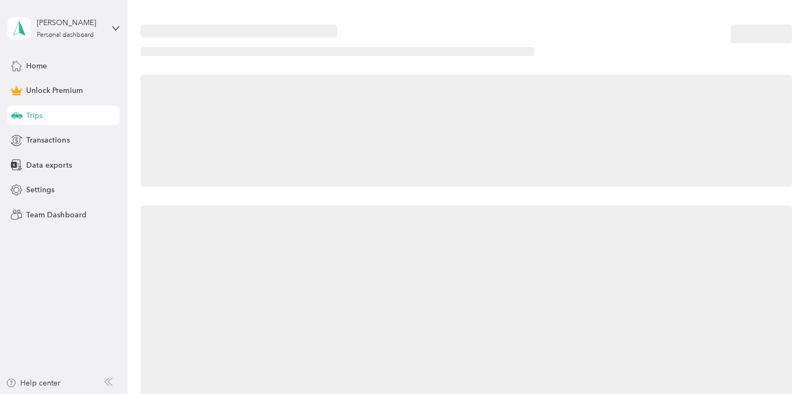  What do you see at coordinates (48, 140) in the screenshot?
I see `span: Transactions` at bounding box center [48, 140].